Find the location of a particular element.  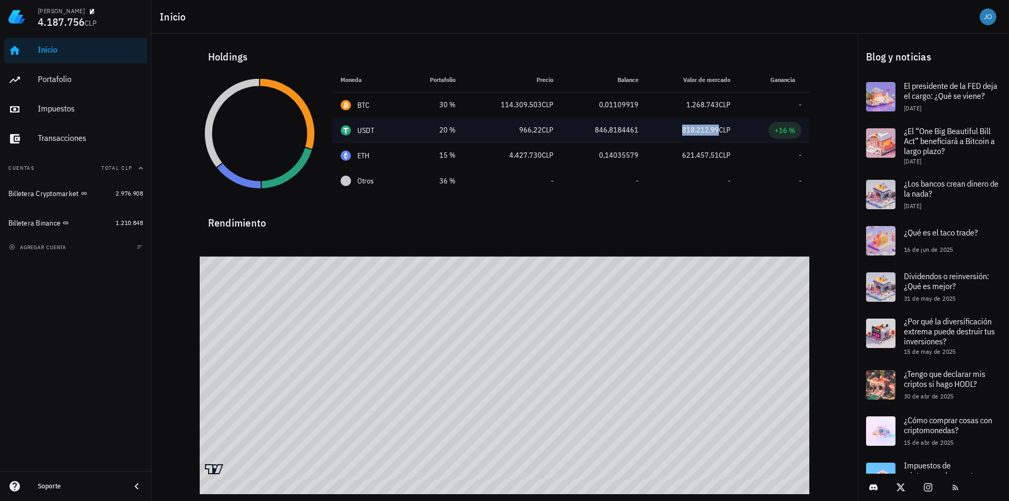

span: 30 de abr de 2025 is located at coordinates (928, 396).